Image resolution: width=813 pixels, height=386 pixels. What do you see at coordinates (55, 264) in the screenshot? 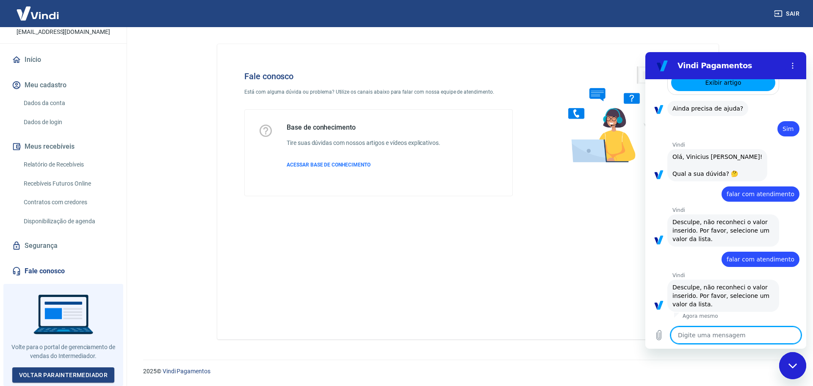
I see `p: Agora mesmo` at bounding box center [55, 264].